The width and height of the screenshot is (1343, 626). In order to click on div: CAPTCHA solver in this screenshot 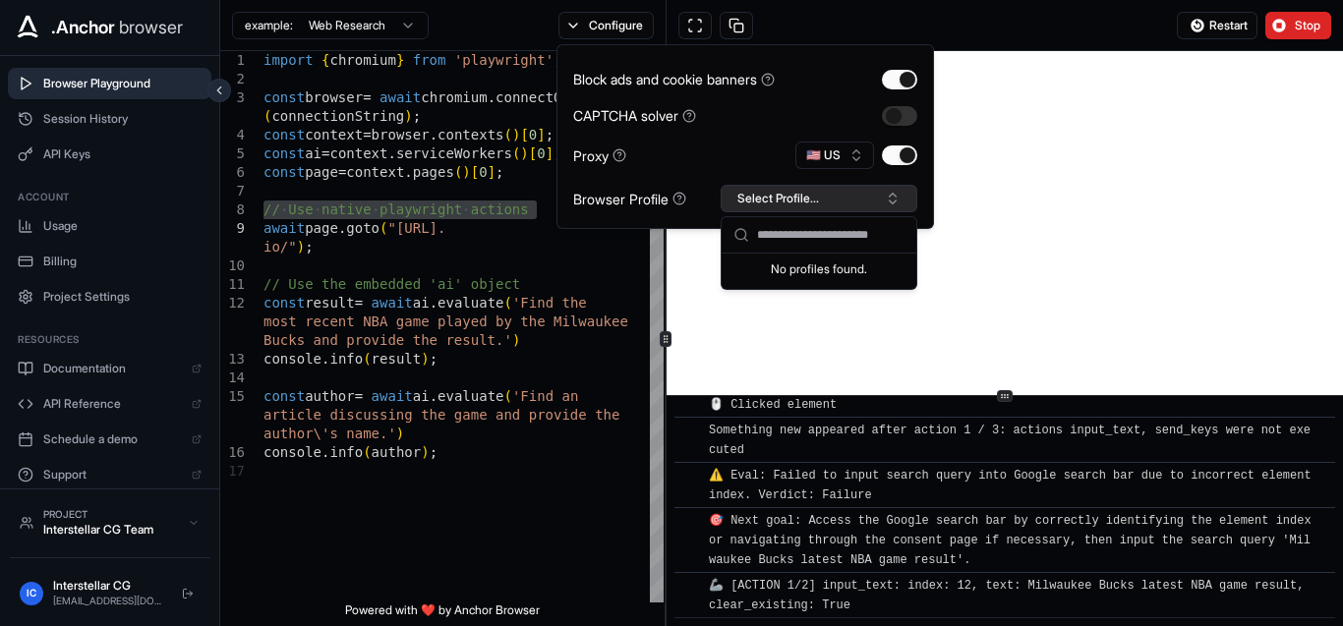, I will do `click(634, 115)`.